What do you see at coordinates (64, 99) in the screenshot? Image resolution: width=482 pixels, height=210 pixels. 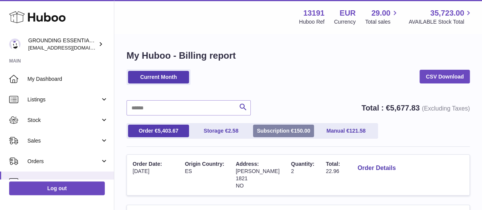 I see `span: Listings` at bounding box center [64, 99].